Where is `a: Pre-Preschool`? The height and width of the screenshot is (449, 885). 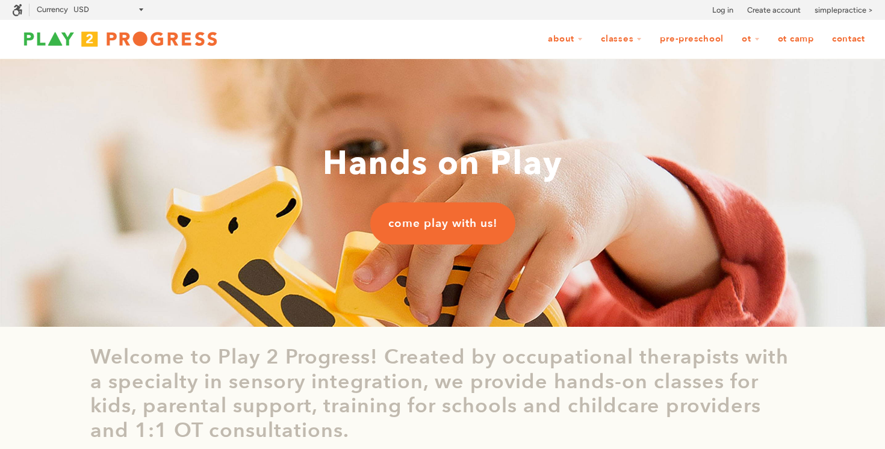
a: Pre-Preschool is located at coordinates (692, 39).